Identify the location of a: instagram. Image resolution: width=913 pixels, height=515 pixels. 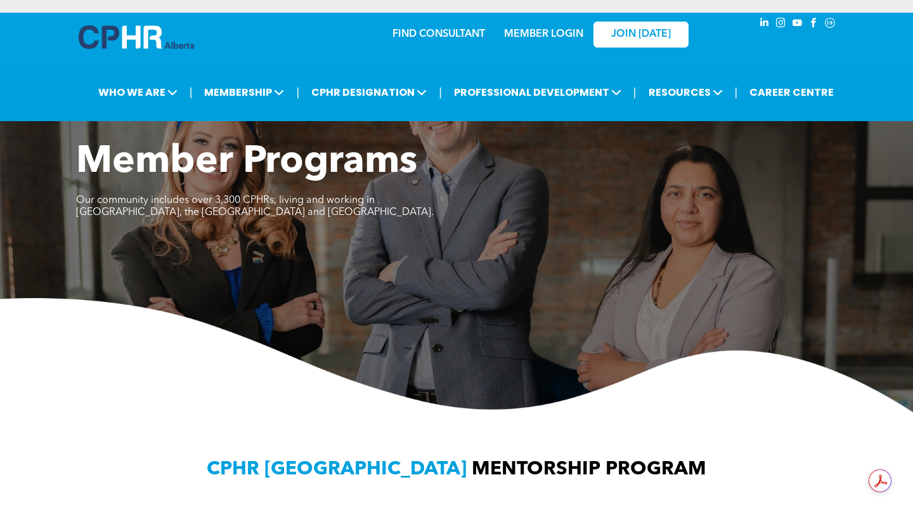
(780, 24).